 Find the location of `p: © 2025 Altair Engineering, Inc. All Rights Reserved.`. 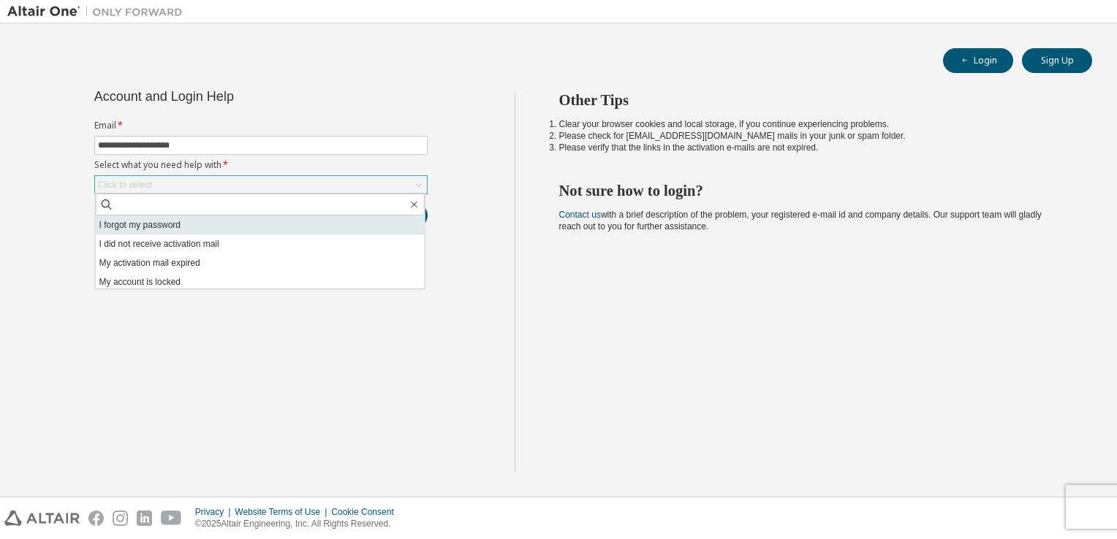

p: © 2025 Altair Engineering, Inc. All Rights Reserved. is located at coordinates (299, 524).